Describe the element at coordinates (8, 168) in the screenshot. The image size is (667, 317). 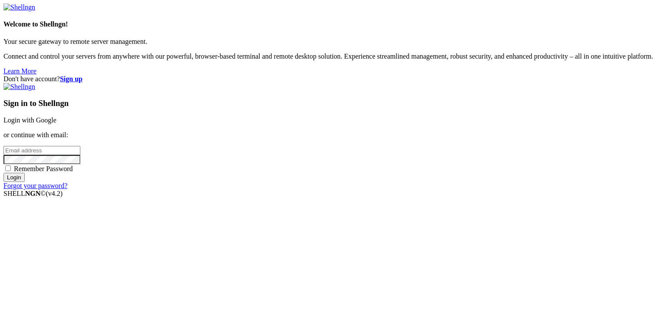
I see `input: Remember Password` at that location.